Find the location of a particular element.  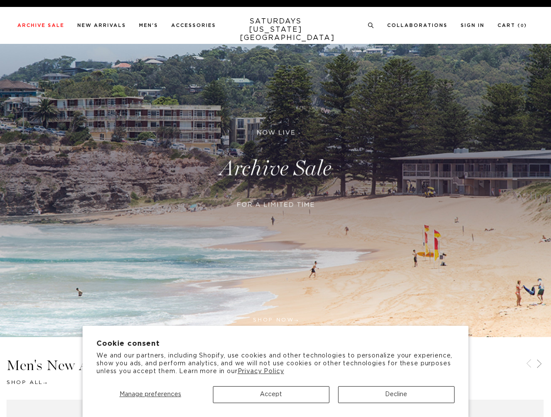

a: Collaborations is located at coordinates (417, 25).